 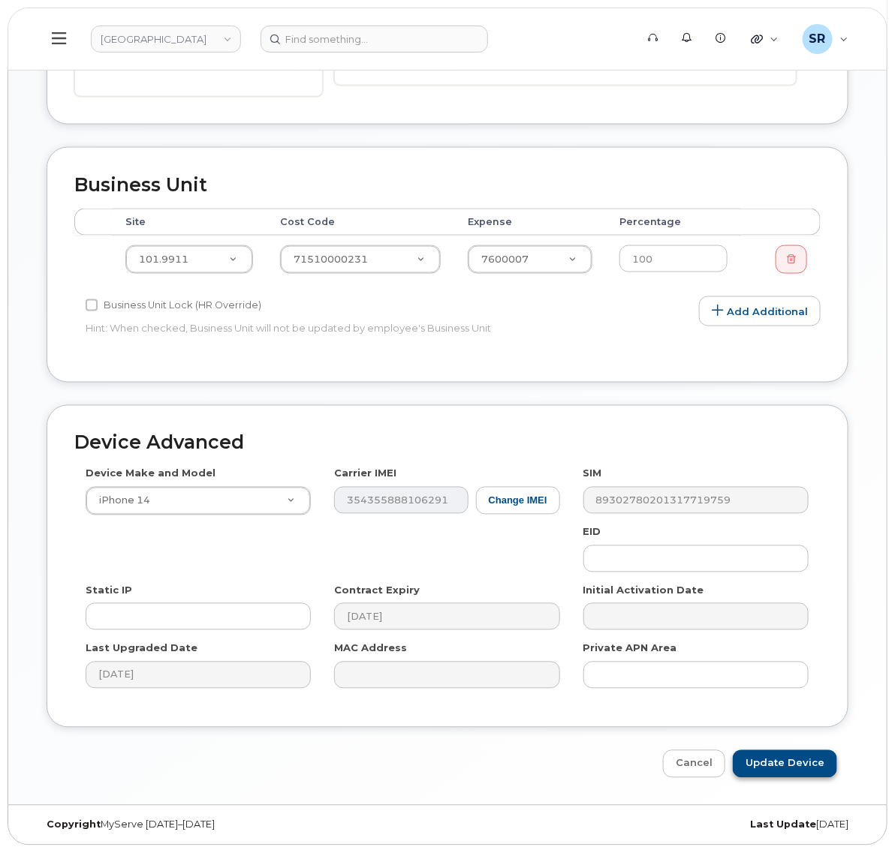 I want to click on strong: Copyright, so click(x=74, y=825).